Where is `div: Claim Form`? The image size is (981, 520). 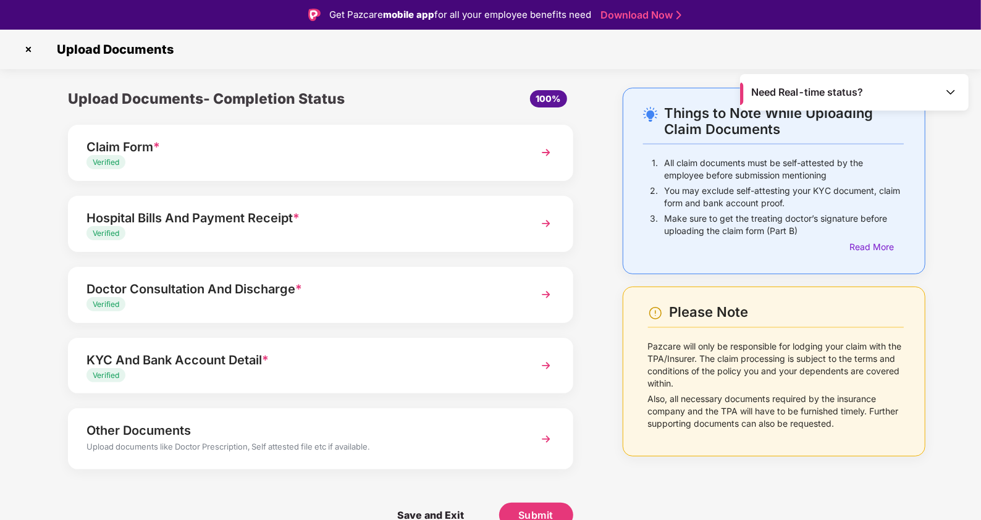 div: Claim Form is located at coordinates (301, 147).